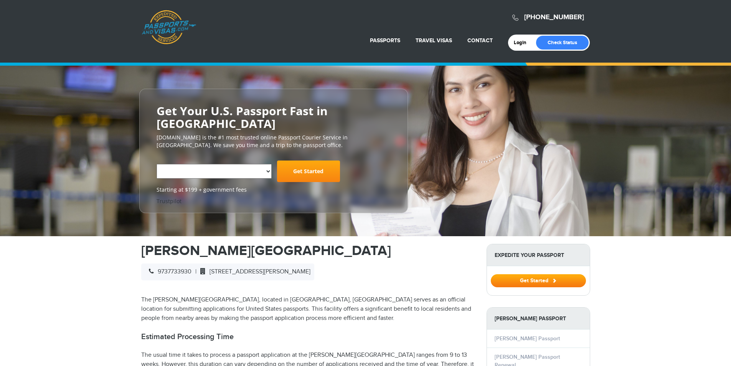  Describe the element at coordinates (539, 281) in the screenshot. I see `button: Get Started` at that location.